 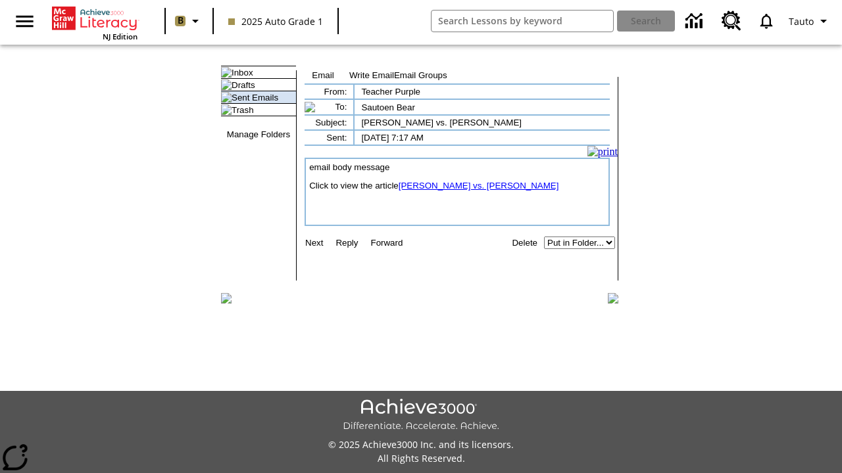 What do you see at coordinates (421, 416) in the screenshot?
I see `img: Achieve3000 Differentiate Accelerate Achieve` at bounding box center [421, 416].